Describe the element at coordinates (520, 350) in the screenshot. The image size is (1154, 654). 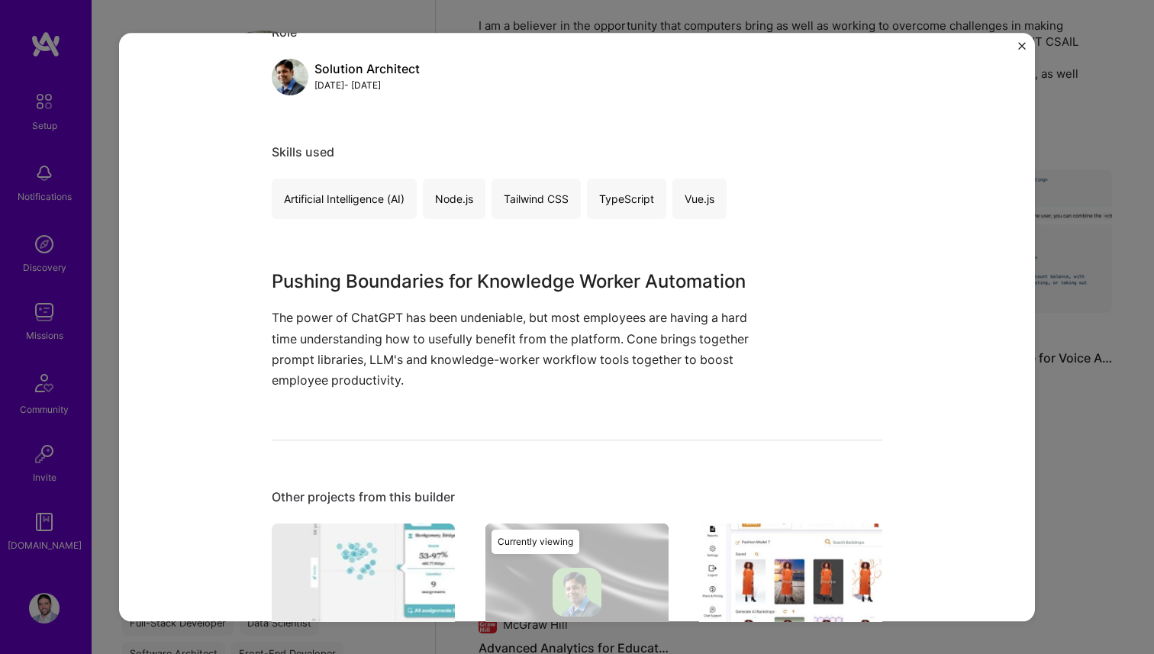
I see `p: The power of ChatGPT has been undeniable, but most employees are having a hard time understanding...` at that location.